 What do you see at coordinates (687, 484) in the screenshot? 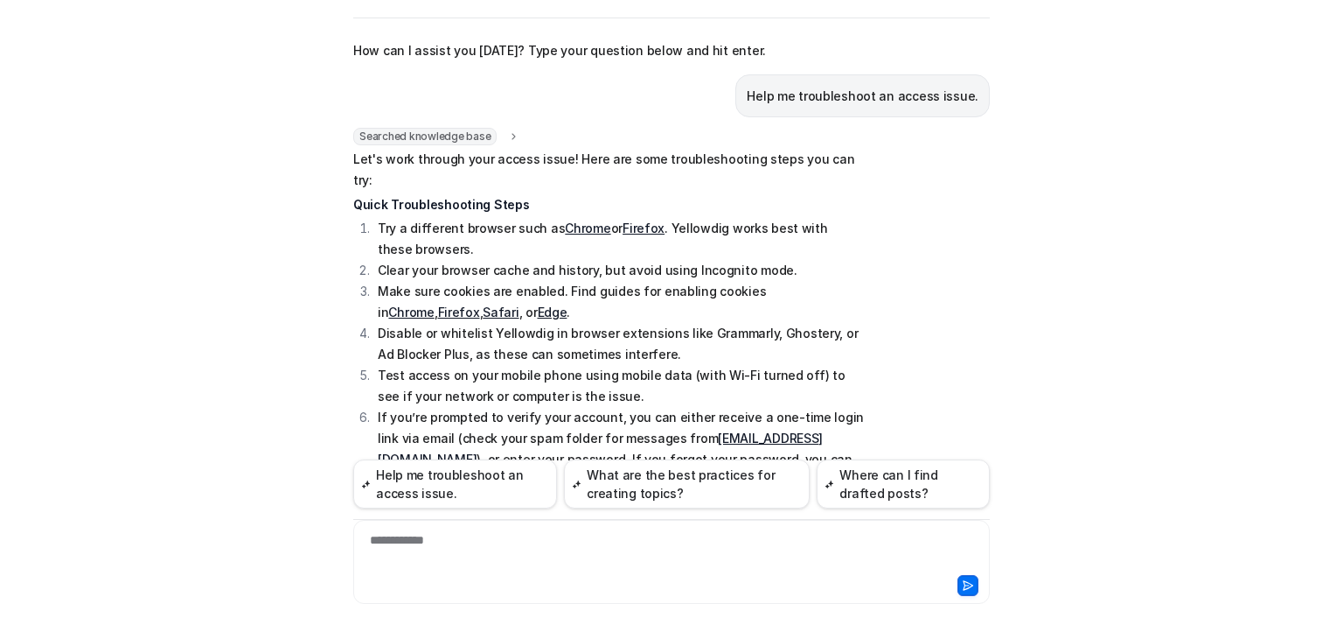
I see `button: What are the best practices for creating topics?` at bounding box center [687, 484].